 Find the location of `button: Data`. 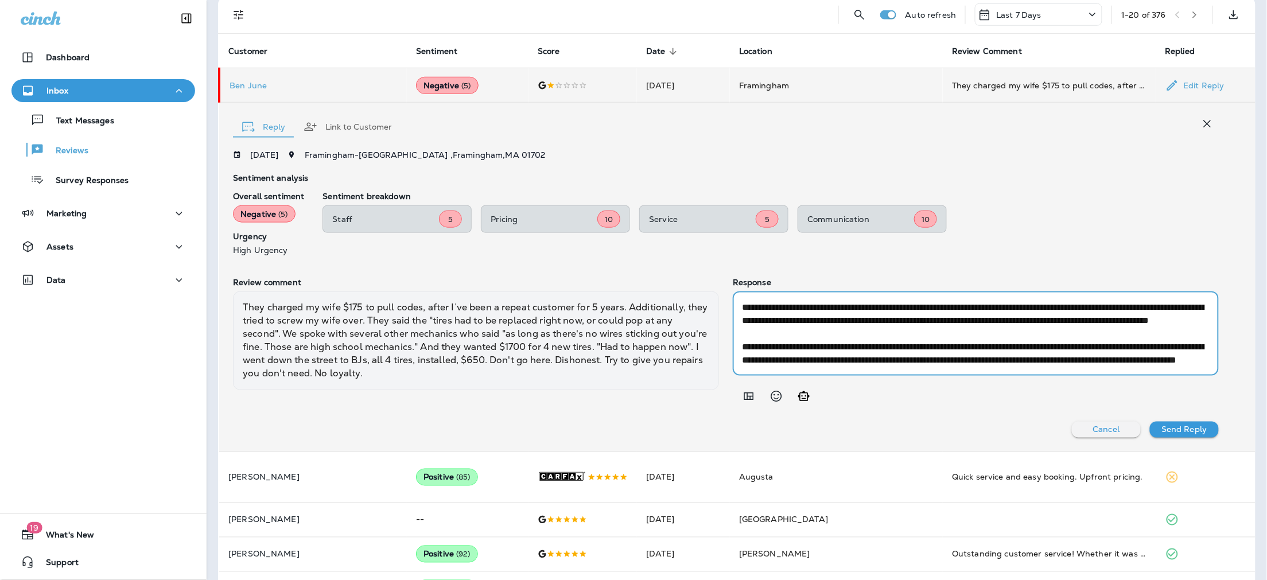

button: Data is located at coordinates (103, 280).